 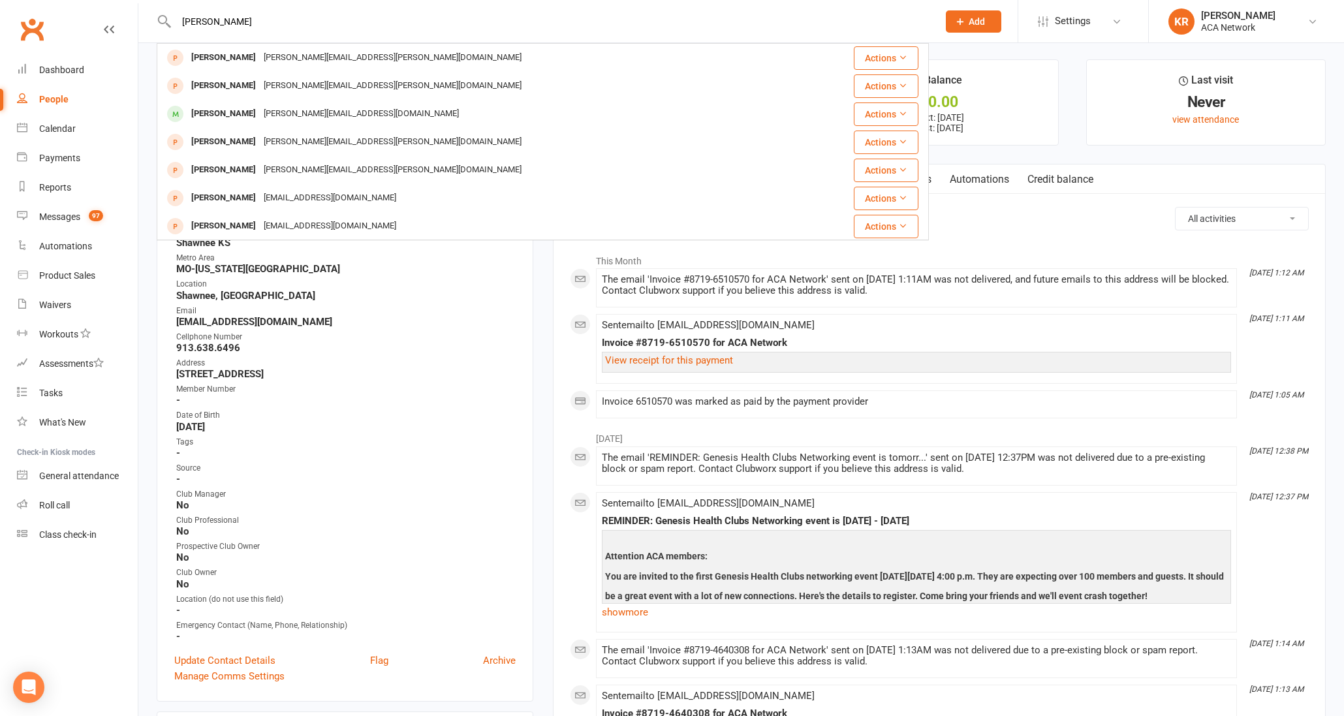 I want to click on a: Waivers, so click(x=77, y=305).